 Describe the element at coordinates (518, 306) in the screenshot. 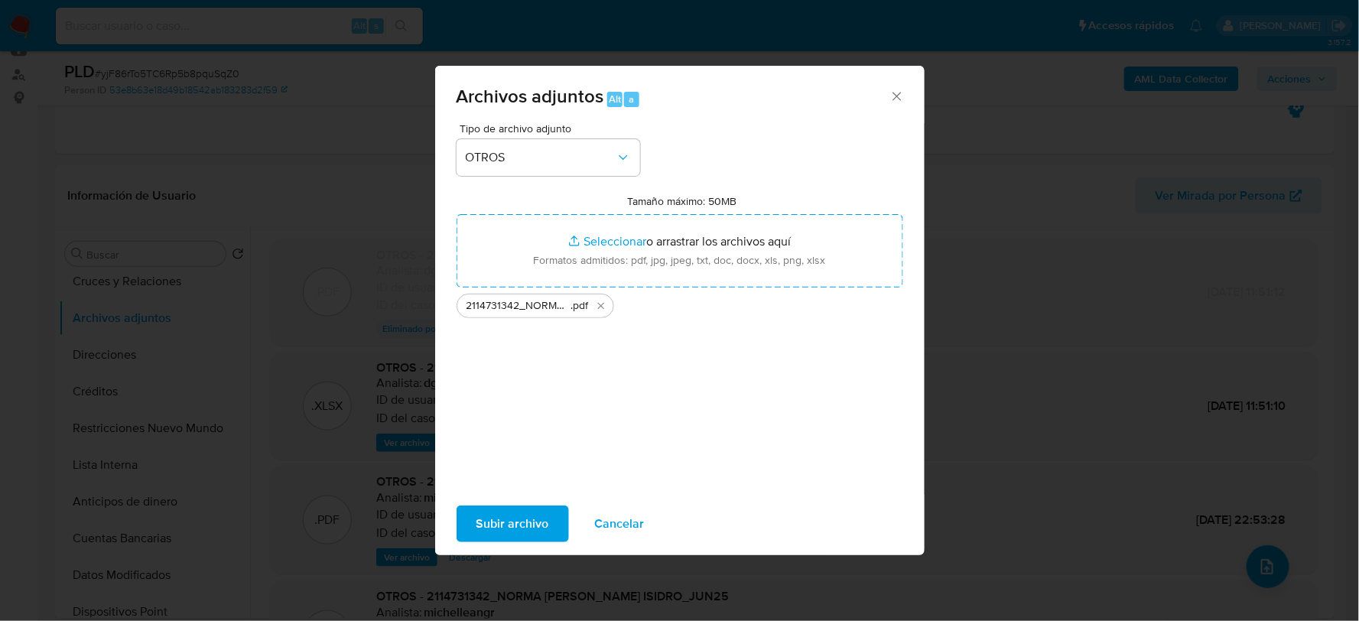

I see `span: 2114731342_NORMA SANCHEZ_AGO2025.` at that location.